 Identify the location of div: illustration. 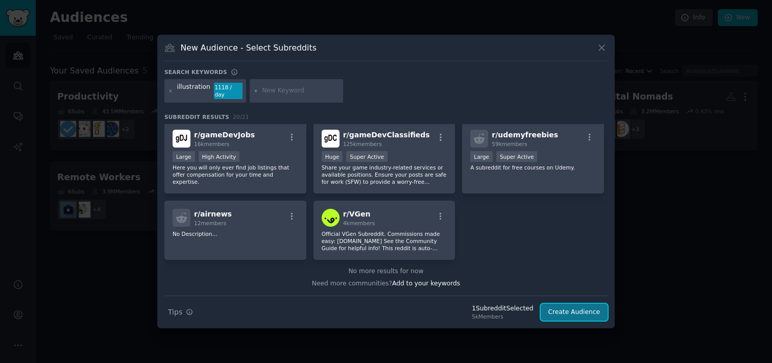
(193, 91).